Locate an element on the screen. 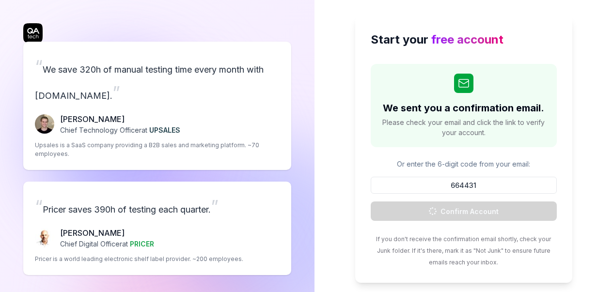 This screenshot has height=292, width=613. span: free account is located at coordinates (467, 39).